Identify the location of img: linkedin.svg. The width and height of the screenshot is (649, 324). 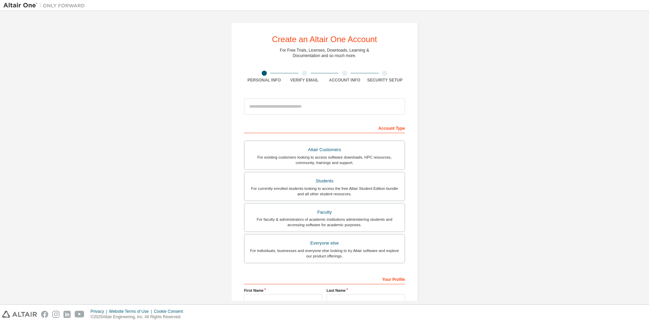
(67, 314).